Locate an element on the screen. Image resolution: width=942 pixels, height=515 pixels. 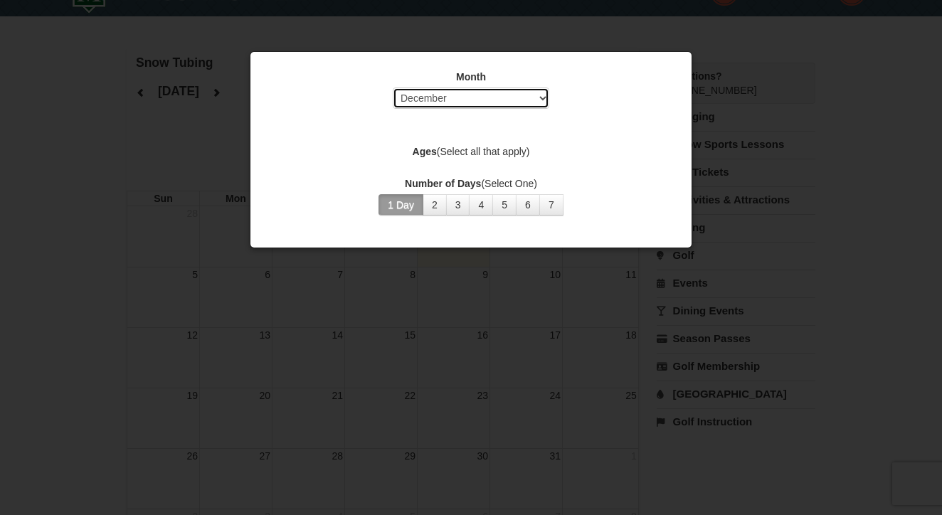
button: 5 is located at coordinates (504, 205).